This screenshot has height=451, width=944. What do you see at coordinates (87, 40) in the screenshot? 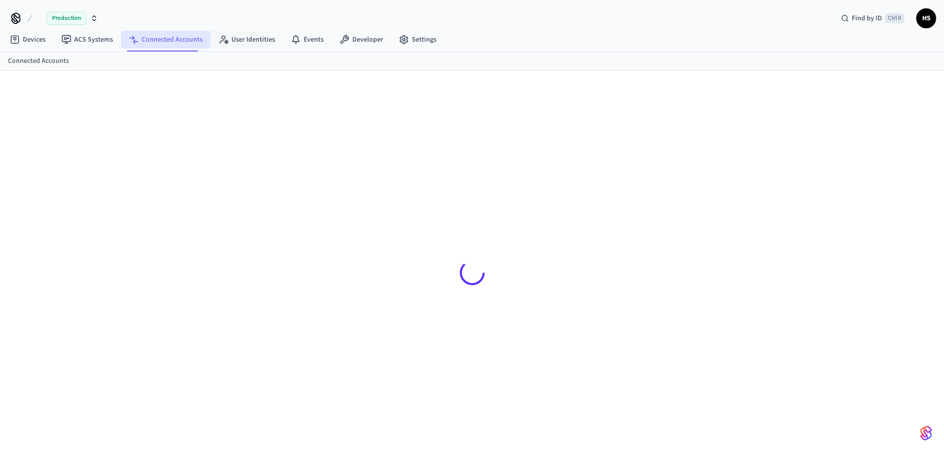
I see `a: ACS Systems` at bounding box center [87, 40].